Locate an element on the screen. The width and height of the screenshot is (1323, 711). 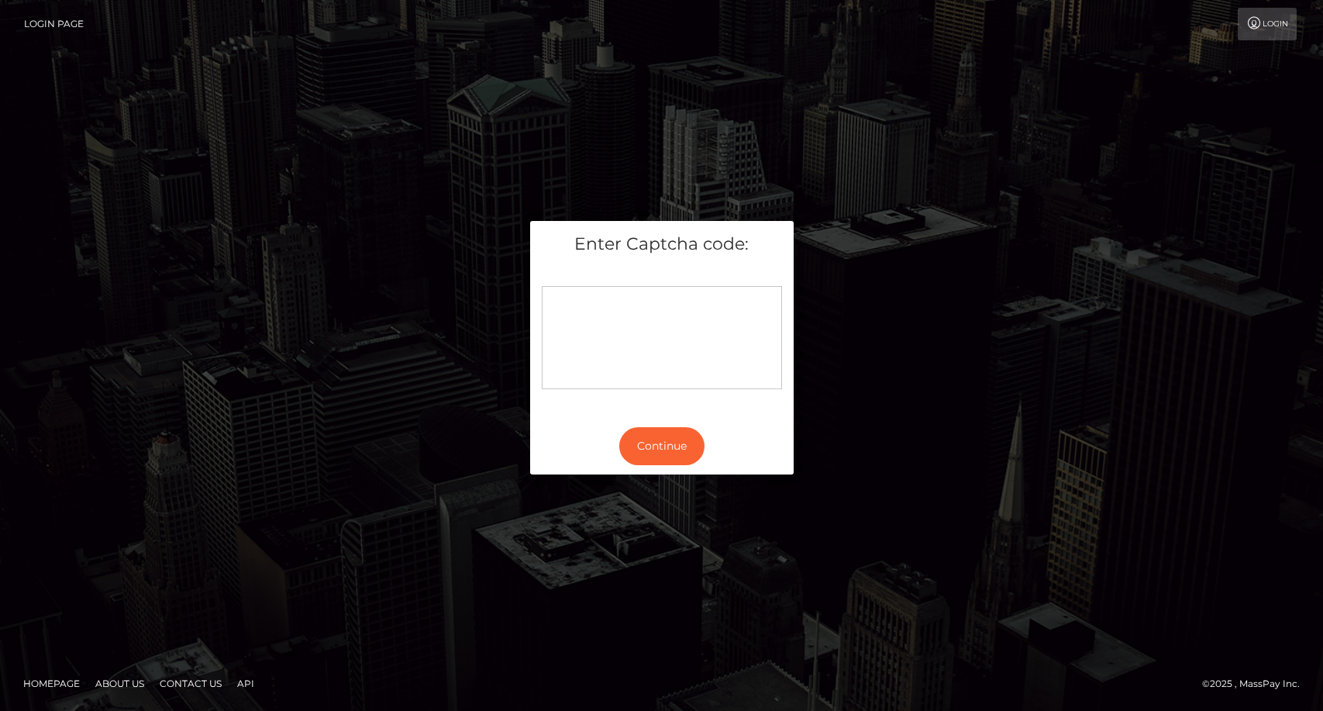
a: Contact Us is located at coordinates (191, 683).